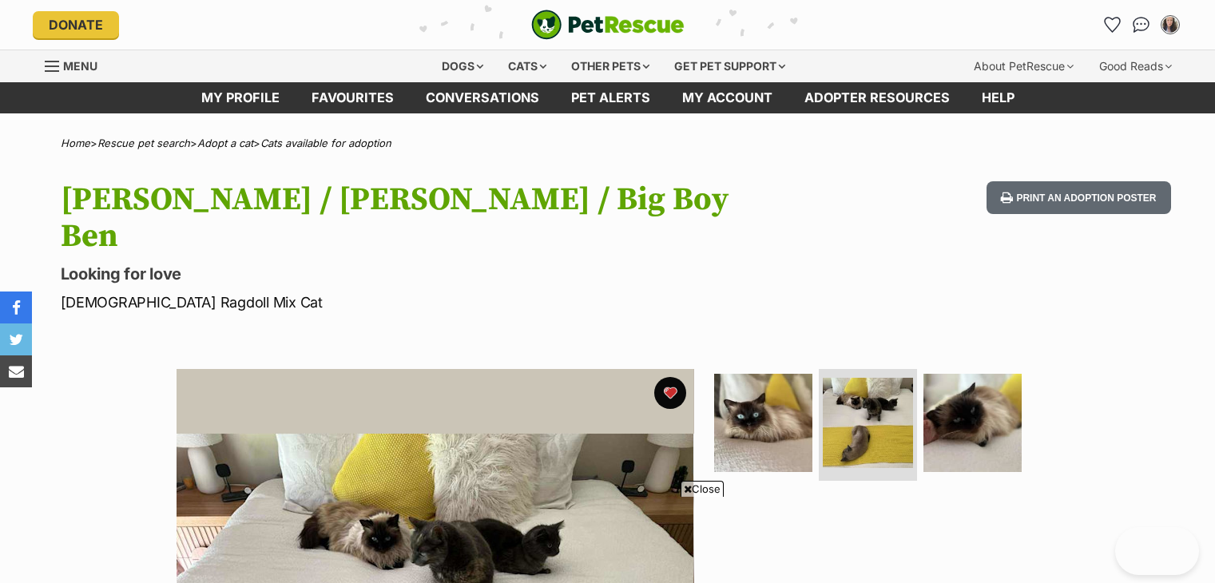 The image size is (1215, 583). What do you see at coordinates (727, 97) in the screenshot?
I see `a: My account` at bounding box center [727, 97].